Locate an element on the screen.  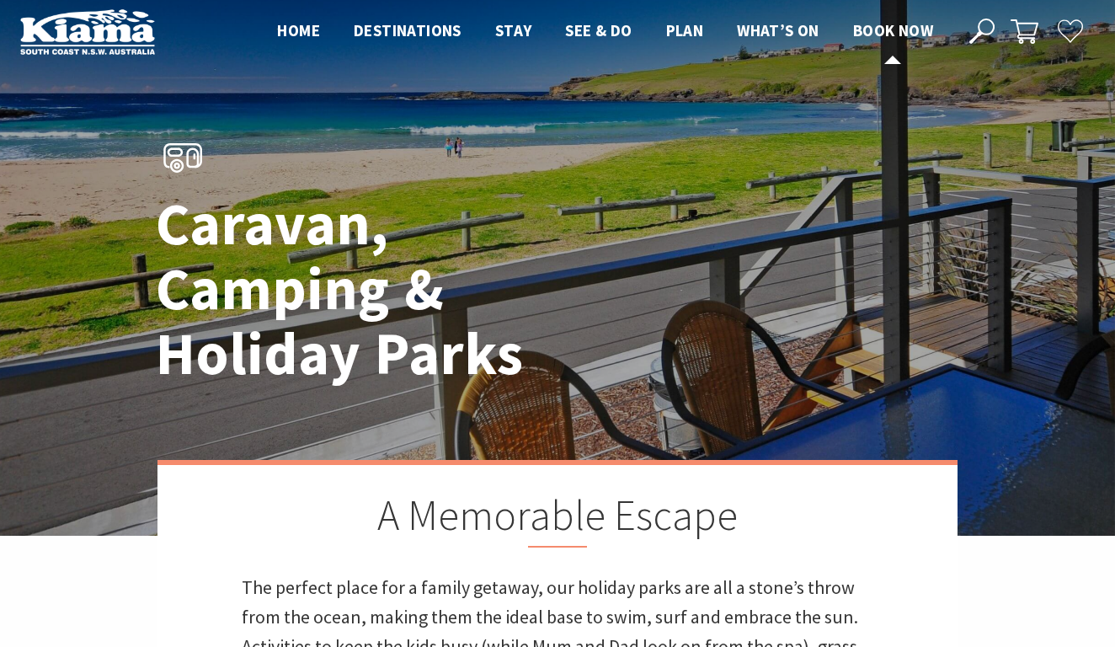
h2: A Memorable Escape is located at coordinates (558, 519).